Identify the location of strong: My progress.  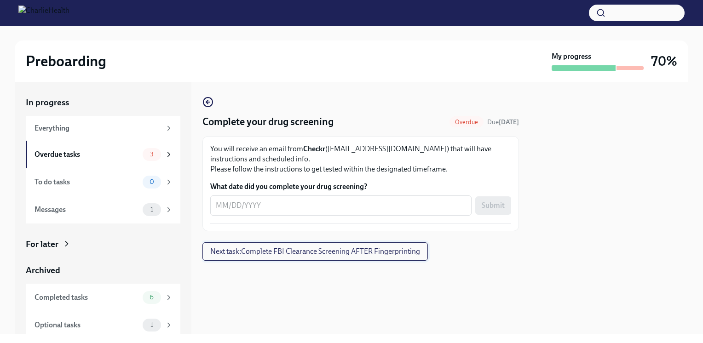
(572, 57).